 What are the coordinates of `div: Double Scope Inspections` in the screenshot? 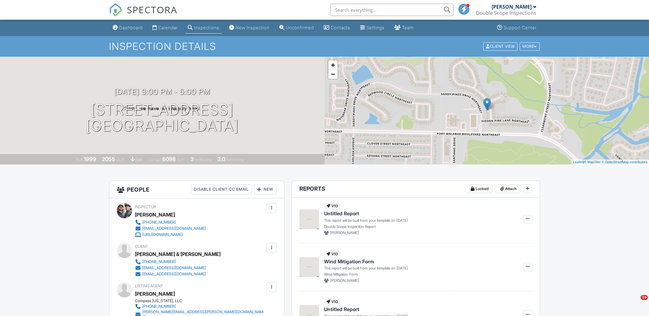 It's located at (506, 13).